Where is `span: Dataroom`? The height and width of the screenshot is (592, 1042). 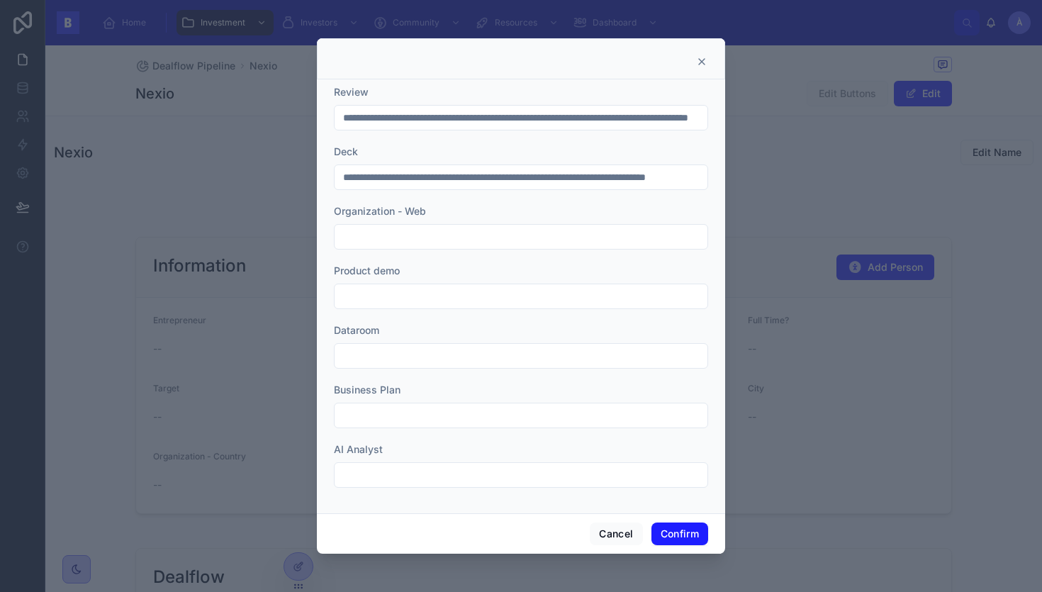
span: Dataroom is located at coordinates (357, 330).